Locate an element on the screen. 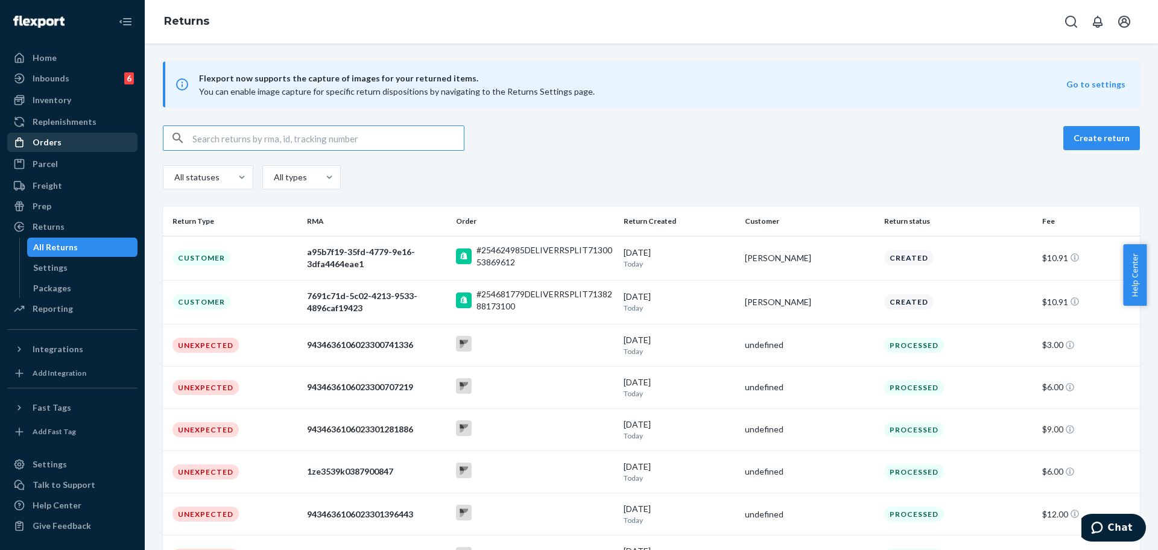  a: Reporting is located at coordinates (72, 309).